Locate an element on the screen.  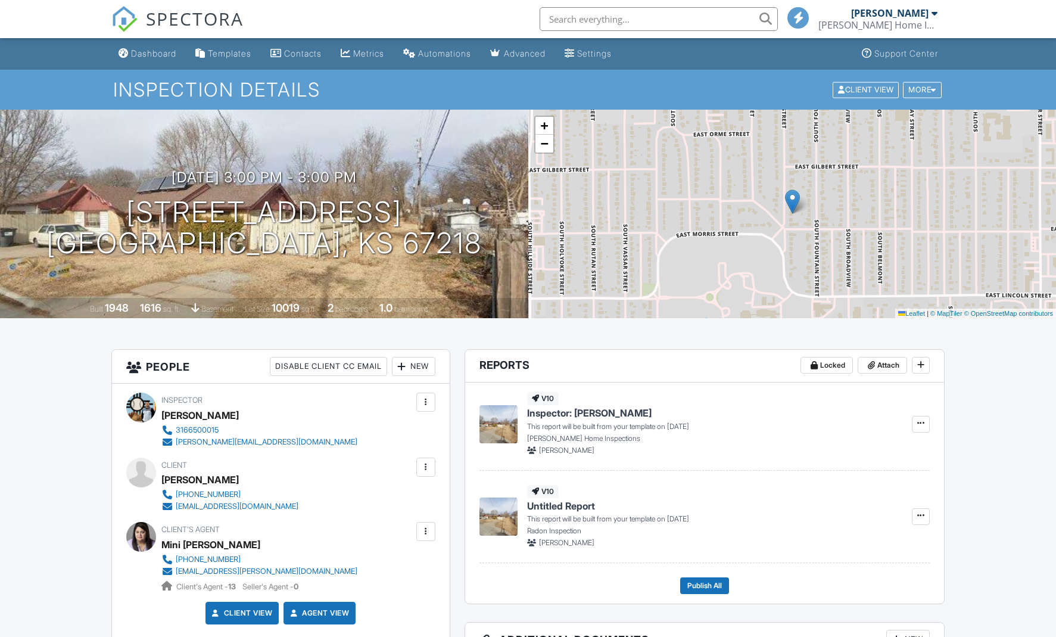
div: Support Center is located at coordinates (906, 53).